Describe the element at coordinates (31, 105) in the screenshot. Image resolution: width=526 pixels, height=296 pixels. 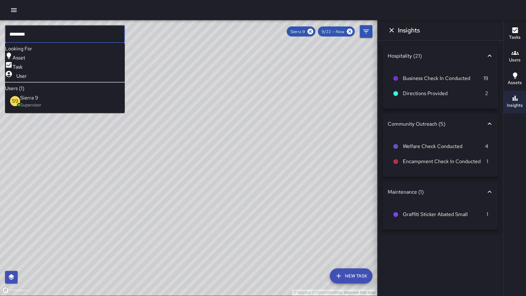
I see `p: Supervisor` at that location.